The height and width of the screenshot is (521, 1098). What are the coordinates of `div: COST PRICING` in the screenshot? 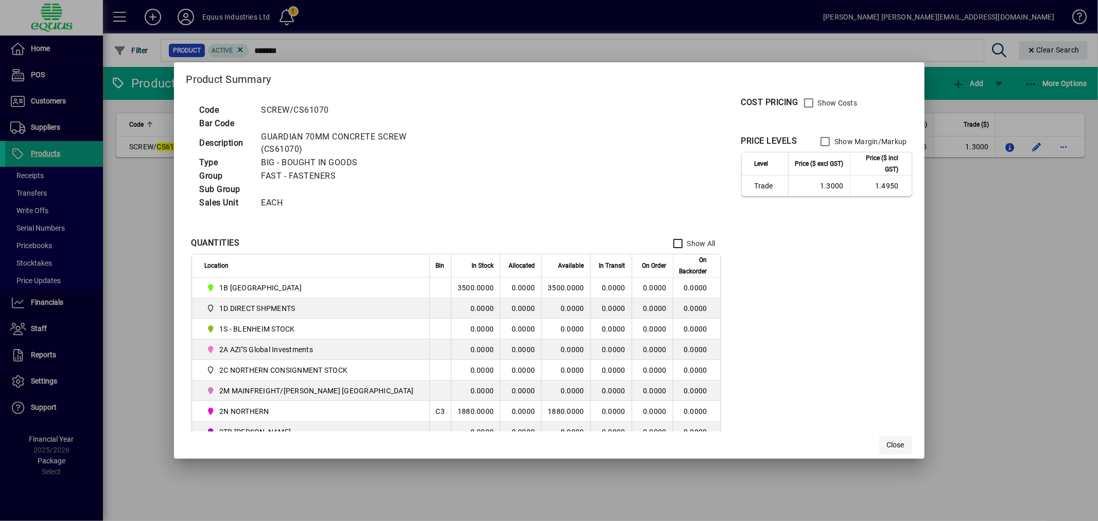 It's located at (769, 102).